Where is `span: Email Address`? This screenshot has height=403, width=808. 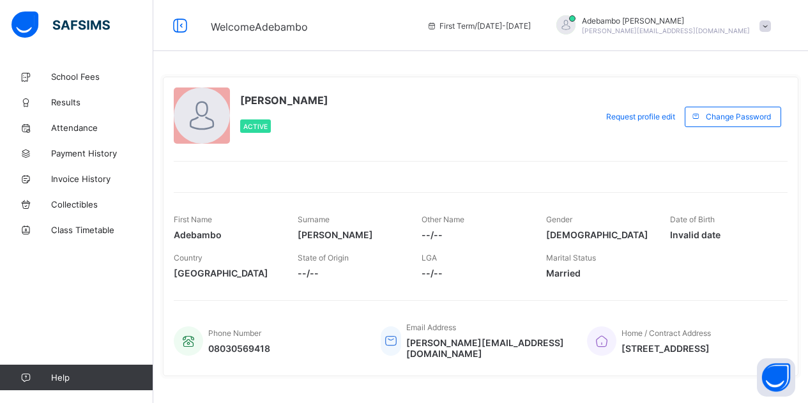
span: Email Address is located at coordinates (431, 327).